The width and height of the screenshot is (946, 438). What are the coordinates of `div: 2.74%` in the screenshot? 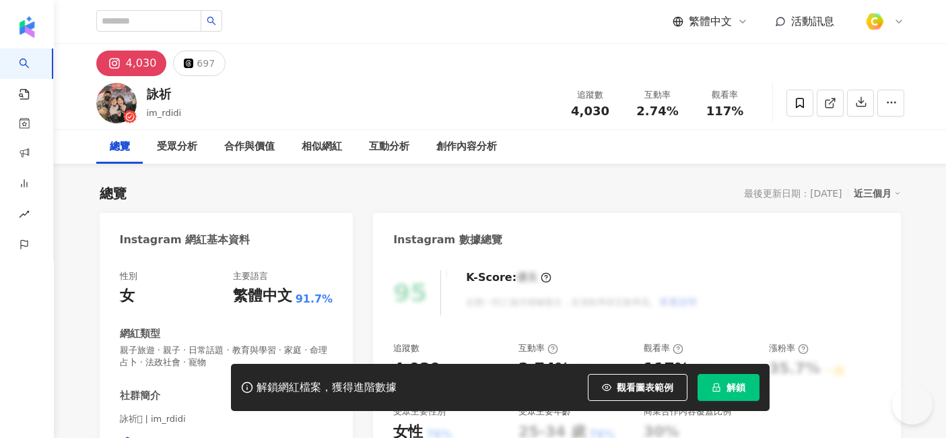 It's located at (544, 368).